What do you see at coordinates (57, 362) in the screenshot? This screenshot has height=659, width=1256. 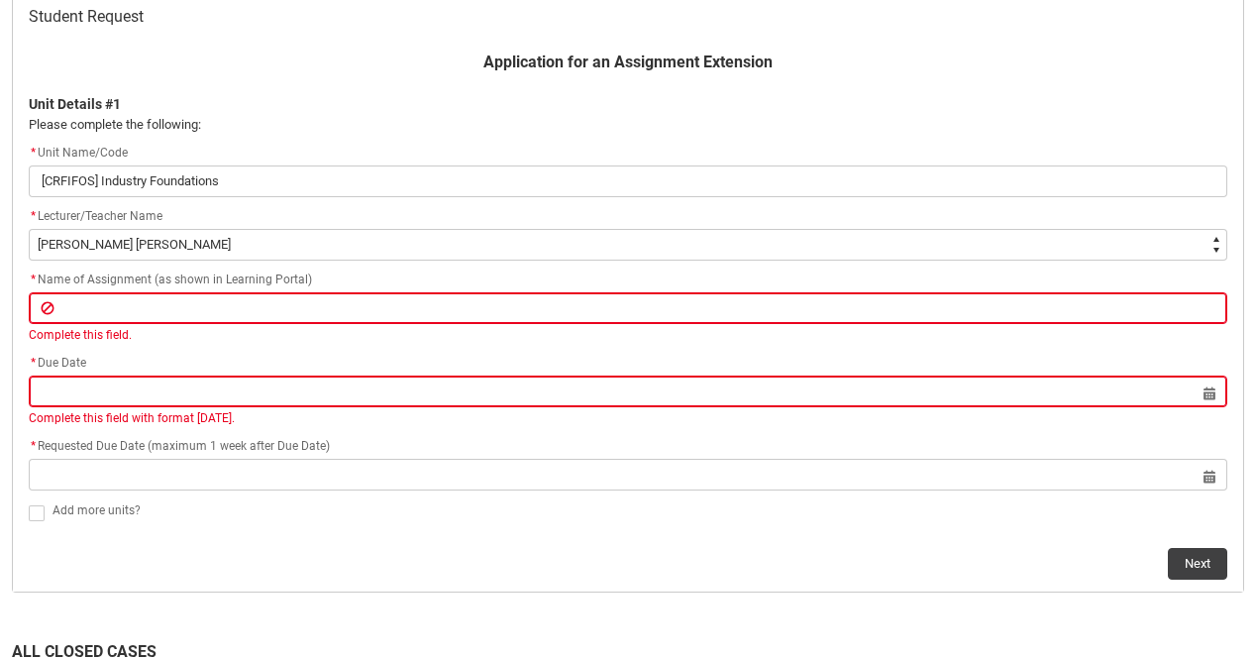 I see `span: Due Date` at bounding box center [57, 362].